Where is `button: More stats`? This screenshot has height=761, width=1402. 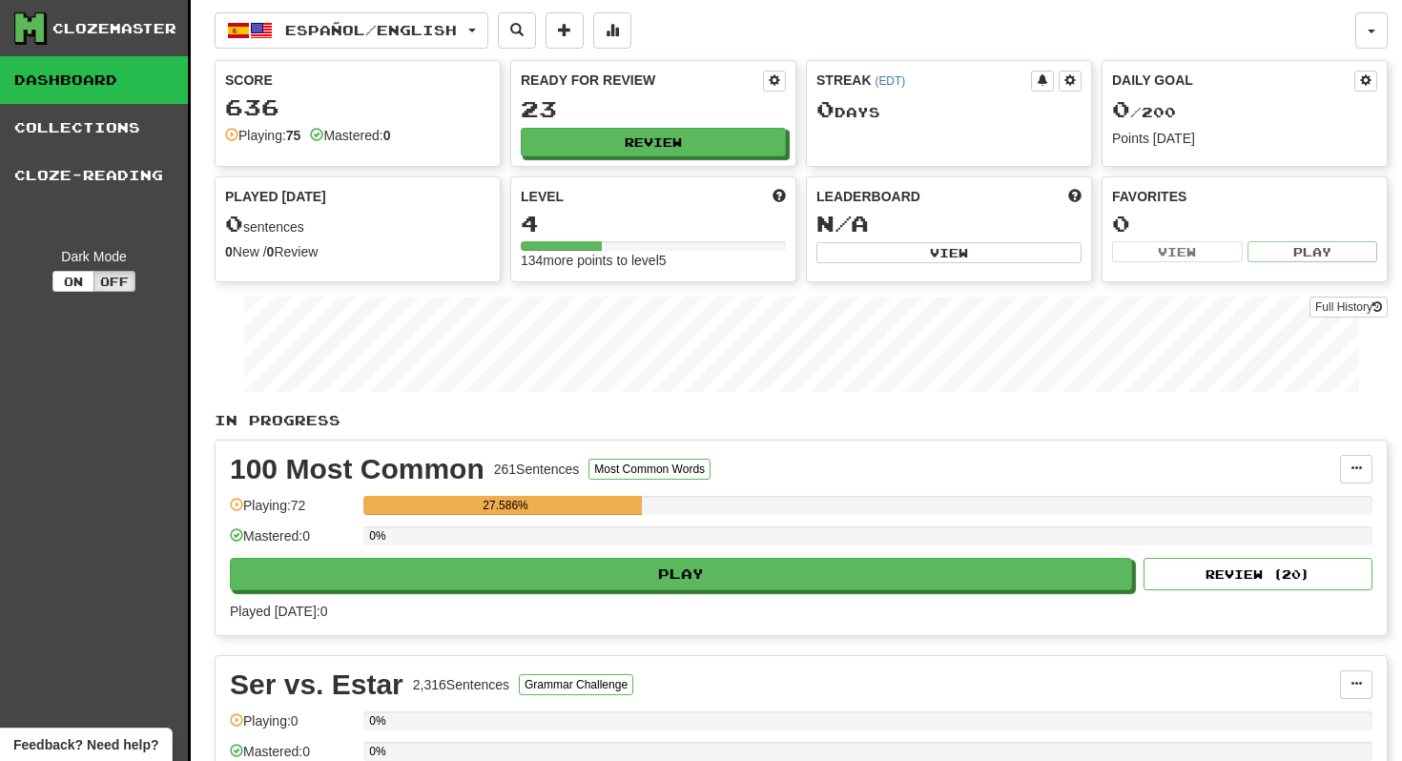
button: More stats is located at coordinates (612, 31).